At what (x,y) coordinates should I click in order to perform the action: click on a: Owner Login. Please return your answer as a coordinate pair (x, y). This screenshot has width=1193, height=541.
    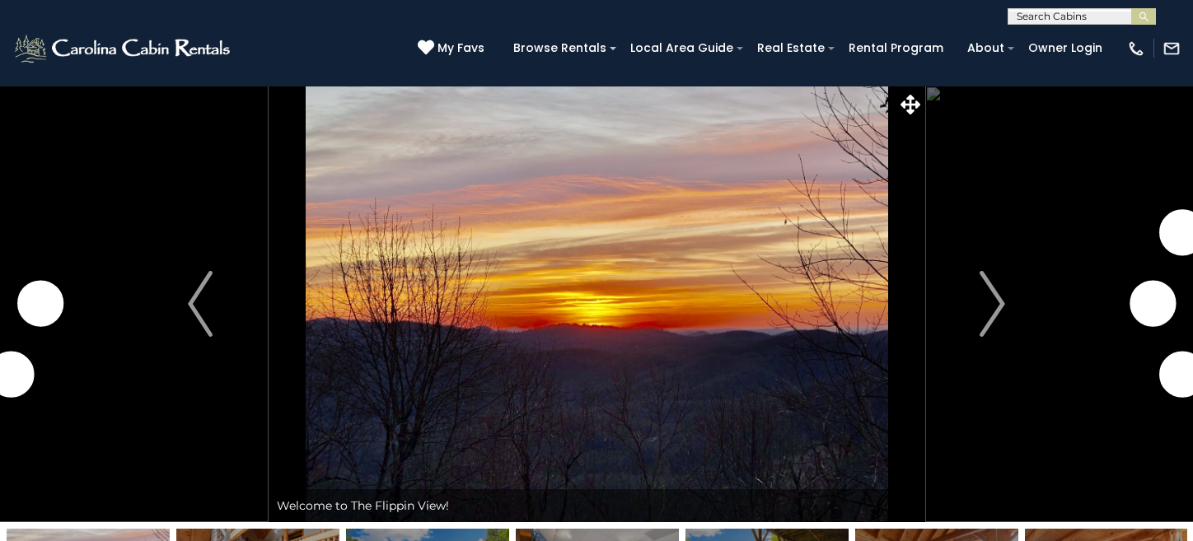
    Looking at the image, I should click on (1066, 48).